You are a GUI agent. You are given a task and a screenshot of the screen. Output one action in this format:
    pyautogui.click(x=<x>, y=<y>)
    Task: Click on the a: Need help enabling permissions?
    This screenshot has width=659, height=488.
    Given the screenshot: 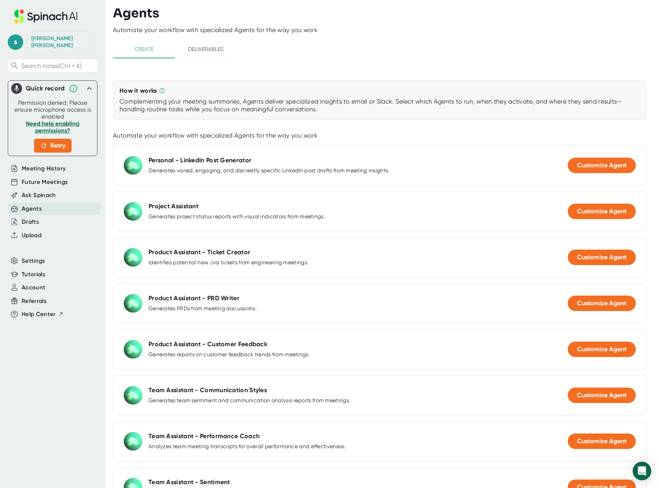 What is the action you would take?
    pyautogui.click(x=53, y=127)
    